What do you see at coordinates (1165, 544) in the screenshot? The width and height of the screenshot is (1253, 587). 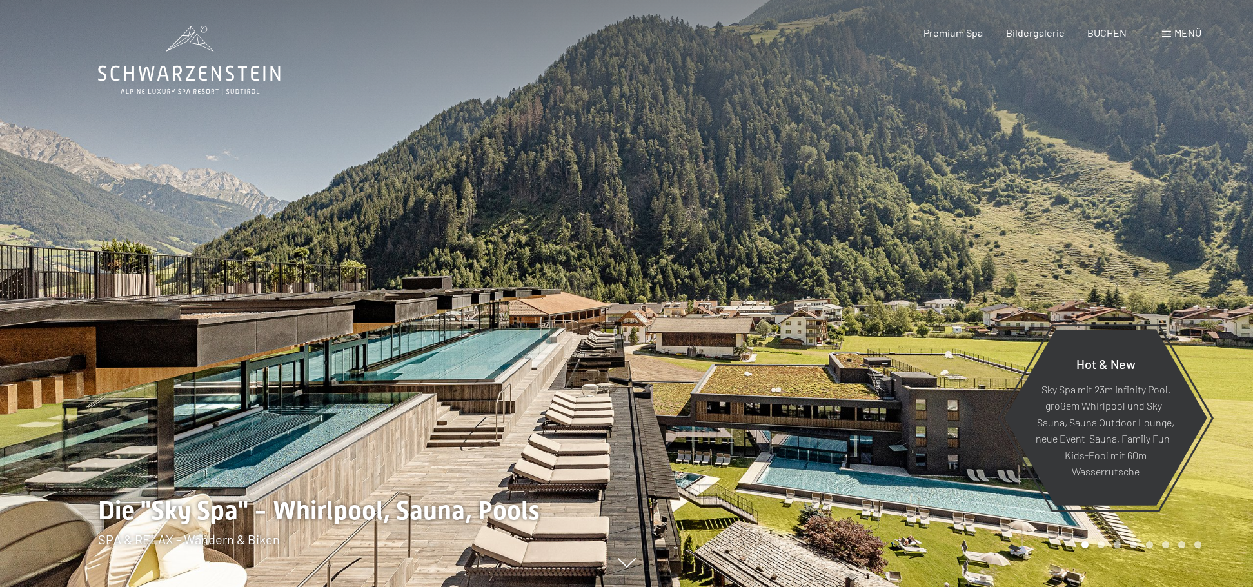 I see `div: Carousel Page 6` at bounding box center [1165, 544].